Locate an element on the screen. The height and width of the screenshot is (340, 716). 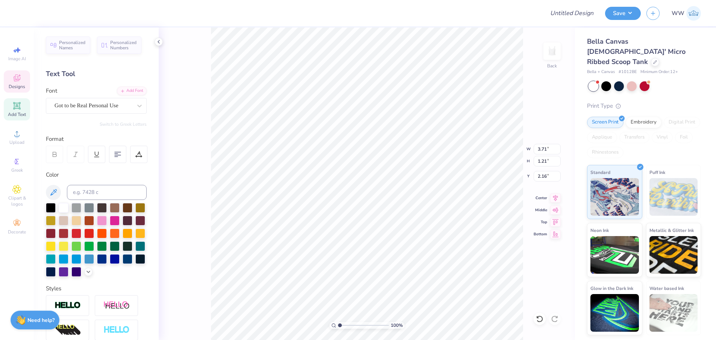
span: Puff Ink is located at coordinates (658, 172).